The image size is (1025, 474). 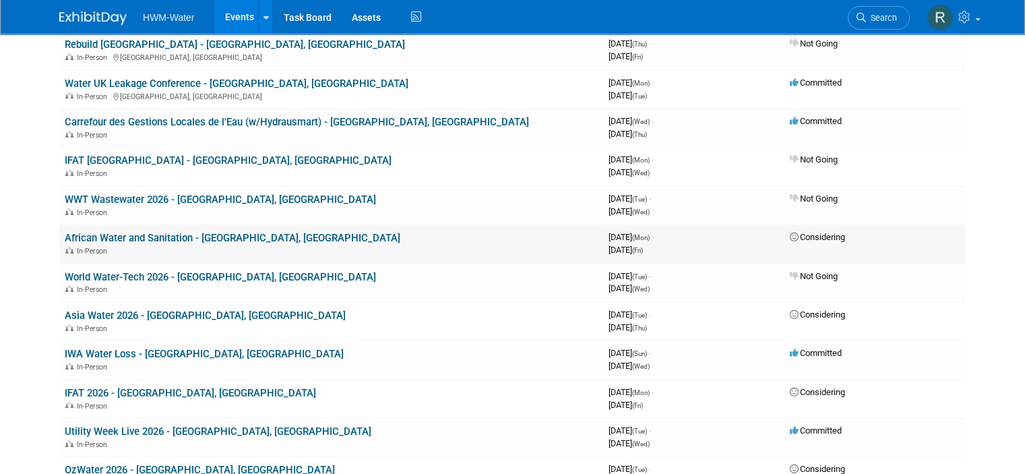 What do you see at coordinates (940, 18) in the screenshot?
I see `img: Rhys Salkeld` at bounding box center [940, 18].